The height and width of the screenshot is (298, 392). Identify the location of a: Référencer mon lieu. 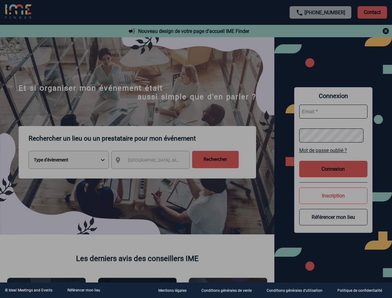
(84, 290).